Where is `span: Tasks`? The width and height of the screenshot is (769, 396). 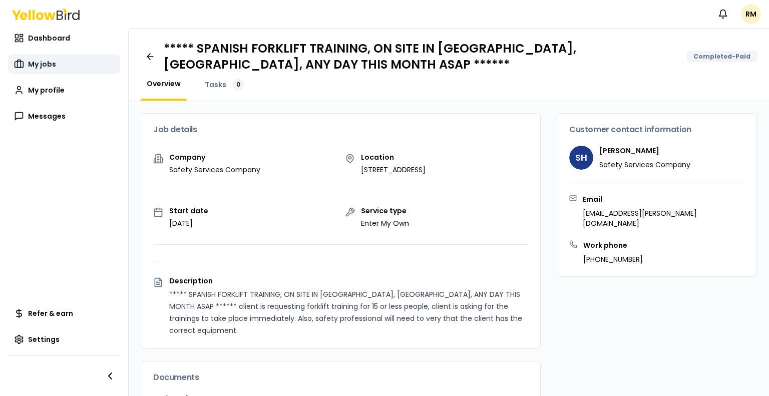 span: Tasks is located at coordinates (215, 85).